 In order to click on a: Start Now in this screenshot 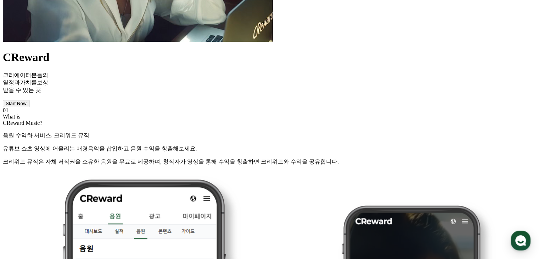, I will do `click(16, 103)`.